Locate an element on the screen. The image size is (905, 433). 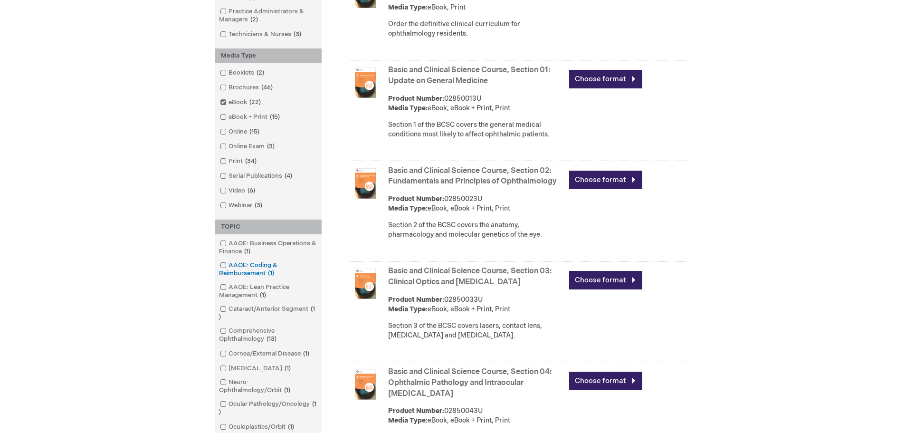
a: AAOE: Business Operations & Finance1 is located at coordinates (268, 247).